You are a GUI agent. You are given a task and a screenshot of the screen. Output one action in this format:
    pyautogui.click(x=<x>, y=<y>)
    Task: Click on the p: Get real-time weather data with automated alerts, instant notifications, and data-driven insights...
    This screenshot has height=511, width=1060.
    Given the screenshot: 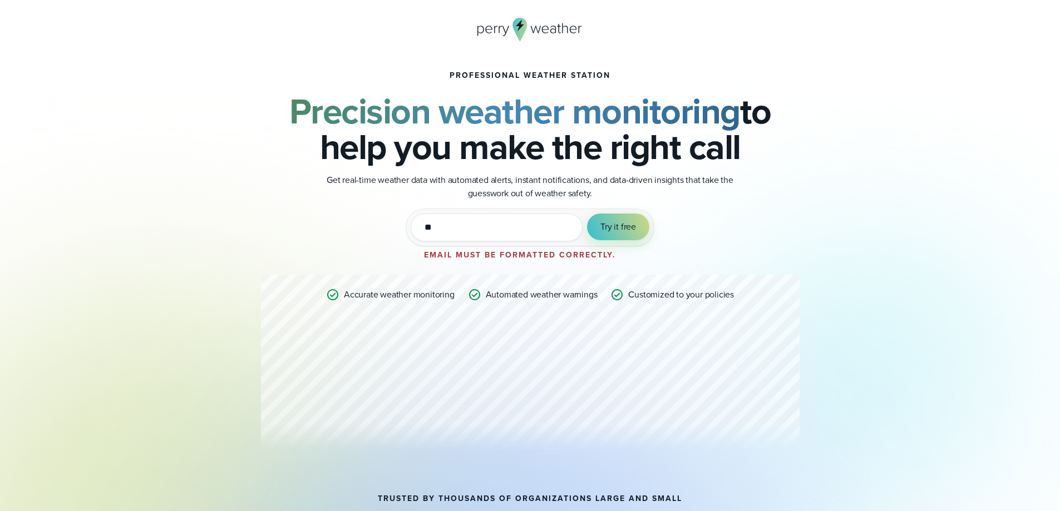 What is the action you would take?
    pyautogui.click(x=530, y=187)
    